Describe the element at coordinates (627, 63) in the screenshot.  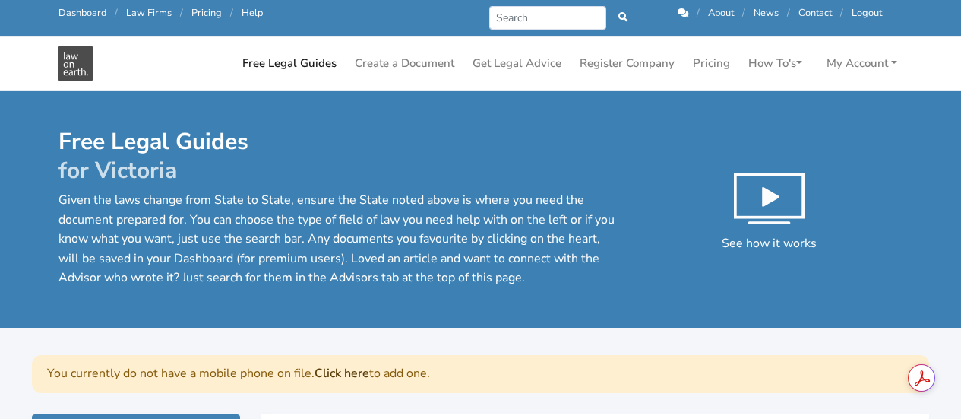
I see `a: Register Company` at that location.